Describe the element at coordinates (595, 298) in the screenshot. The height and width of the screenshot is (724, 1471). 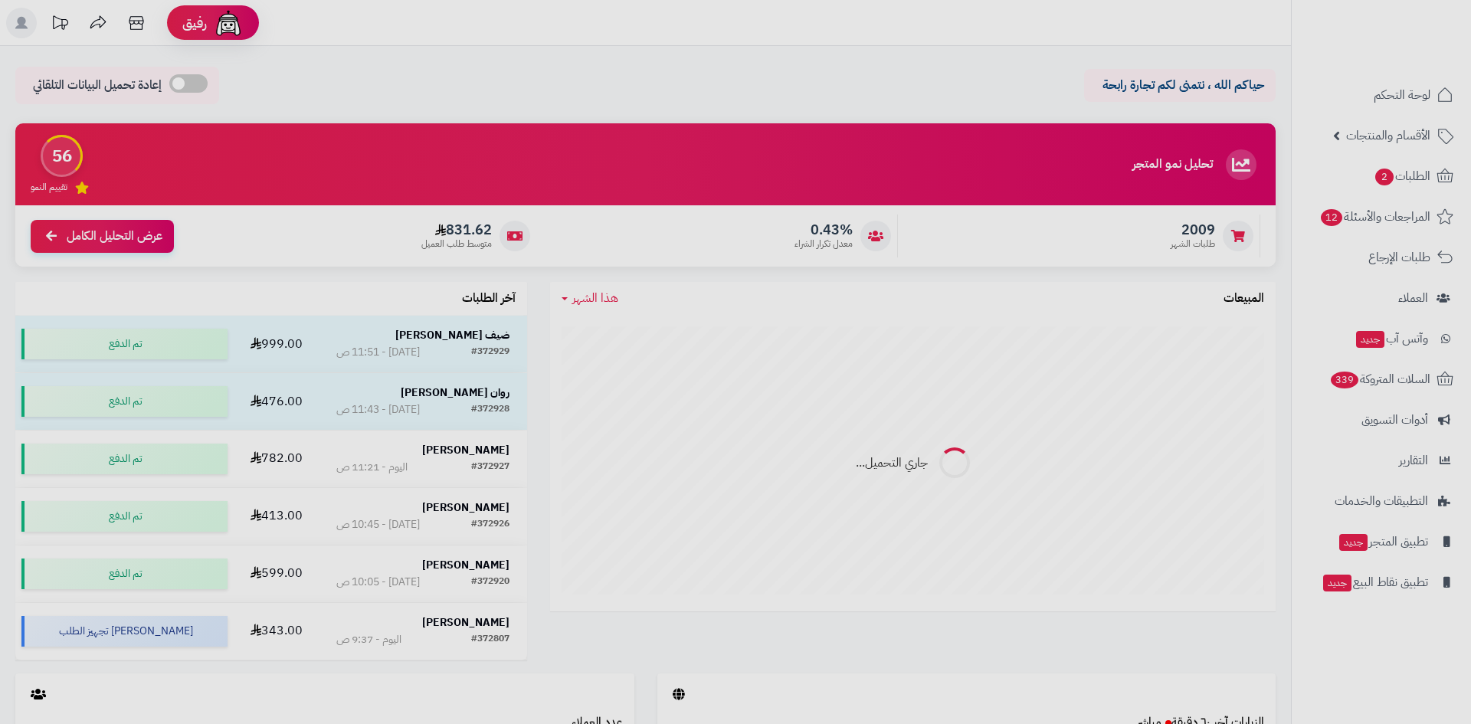
I see `span: هذا الشهر` at that location.